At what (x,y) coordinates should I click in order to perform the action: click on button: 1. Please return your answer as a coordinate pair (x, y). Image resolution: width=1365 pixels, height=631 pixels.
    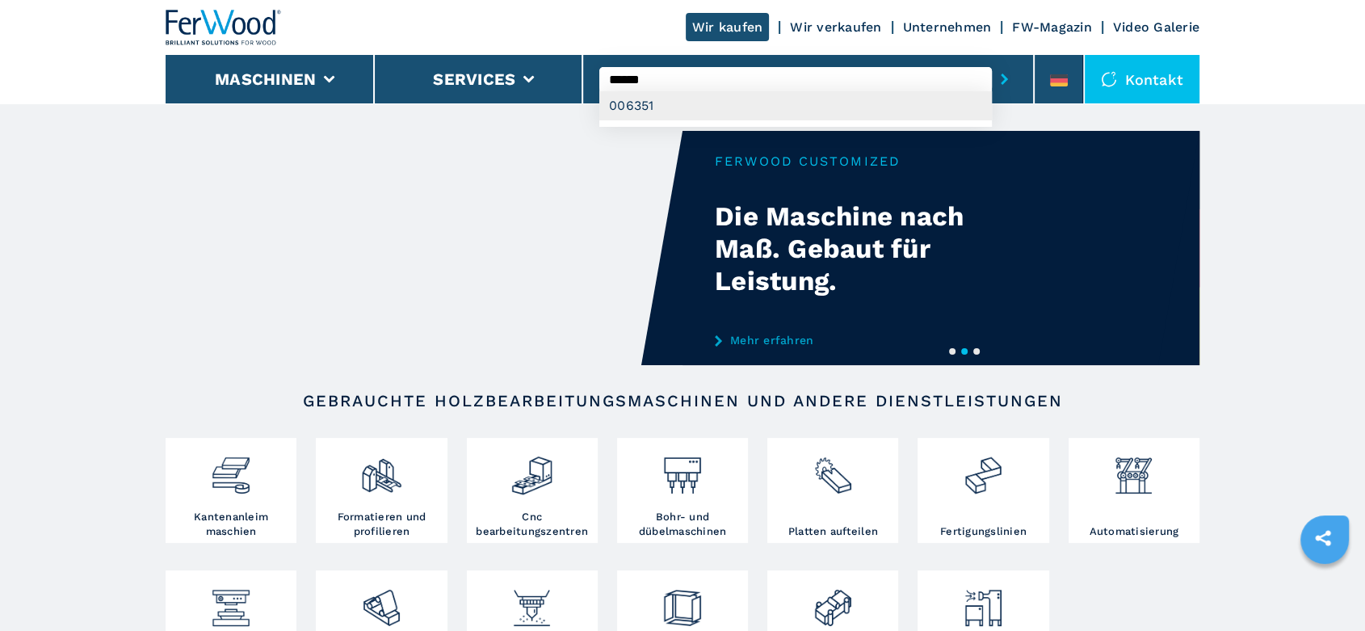
    Looking at the image, I should click on (952, 351).